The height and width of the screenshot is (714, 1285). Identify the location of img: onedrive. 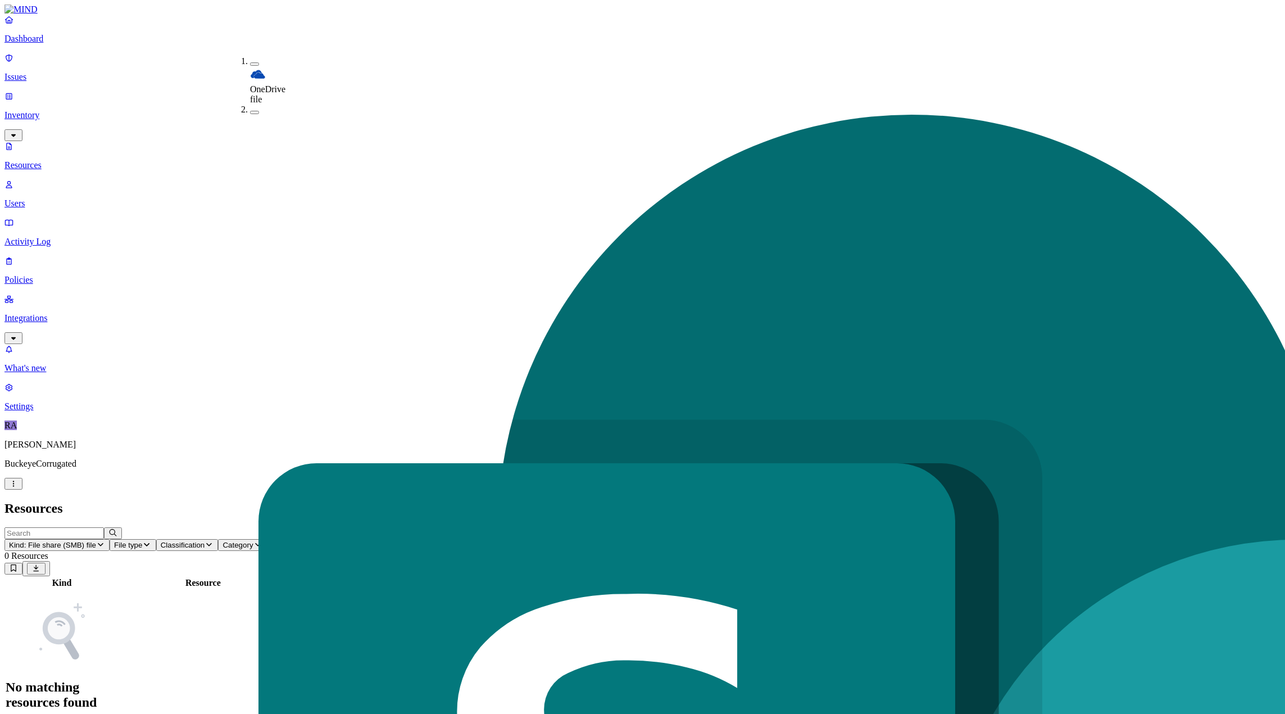
(258, 74).